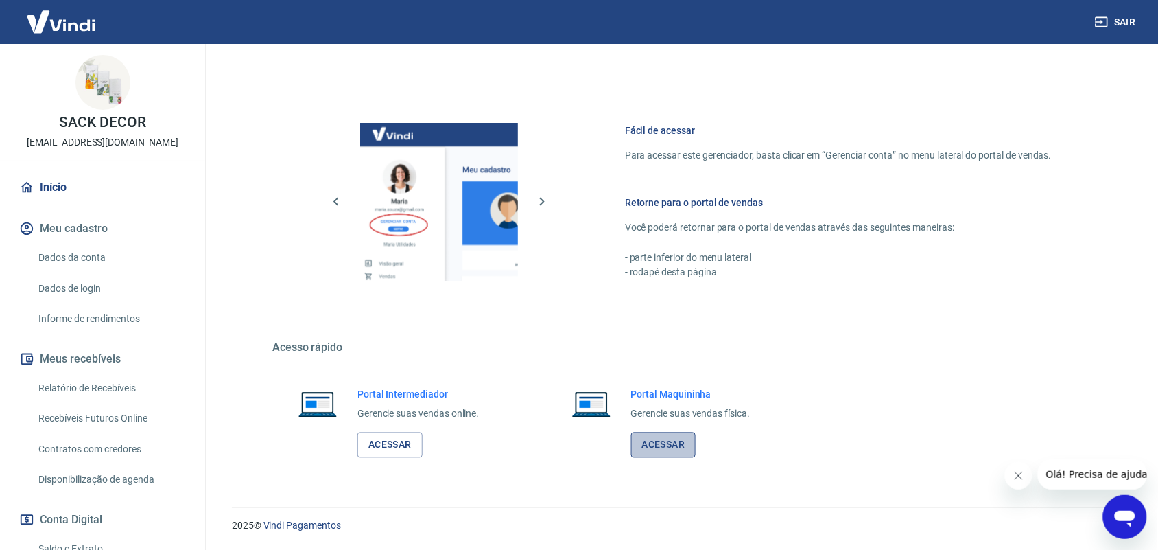  Describe the element at coordinates (679, 526) in the screenshot. I see `p: 2025 ©` at that location.